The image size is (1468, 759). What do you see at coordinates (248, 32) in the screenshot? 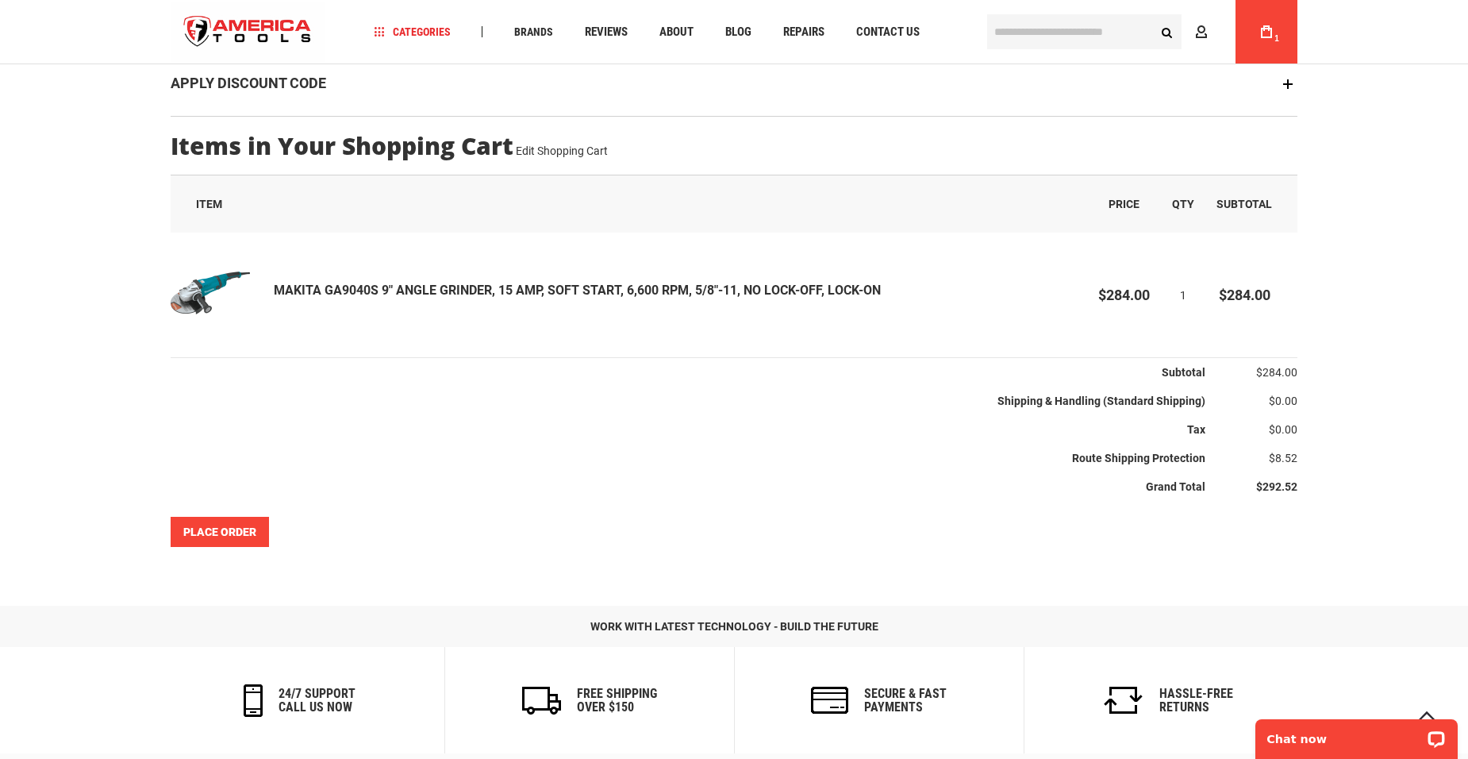
I see `img: America Tools` at bounding box center [248, 32].